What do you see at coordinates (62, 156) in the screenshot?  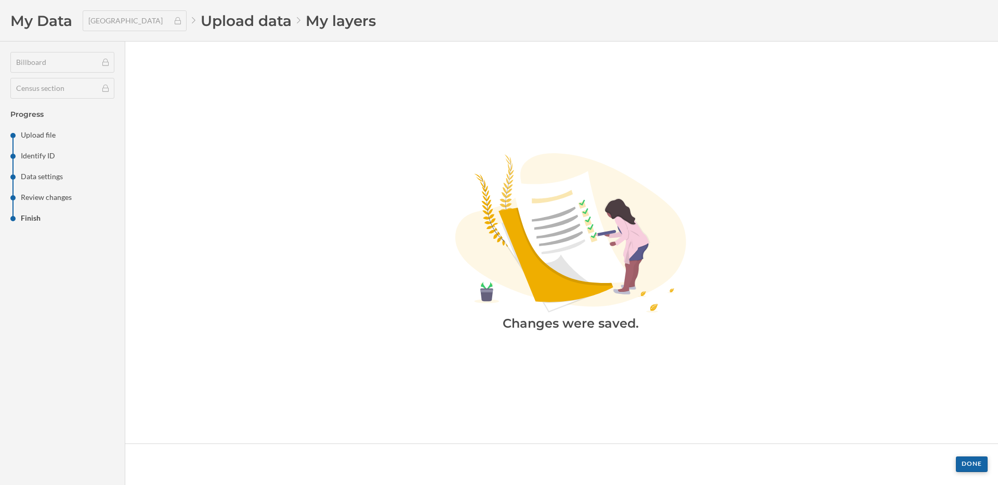 I see `li: Identify ID` at bounding box center [62, 156].